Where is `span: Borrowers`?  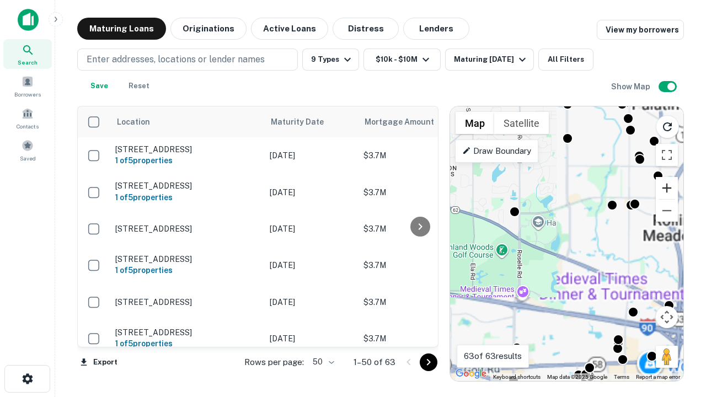
span: Borrowers is located at coordinates (28, 94).